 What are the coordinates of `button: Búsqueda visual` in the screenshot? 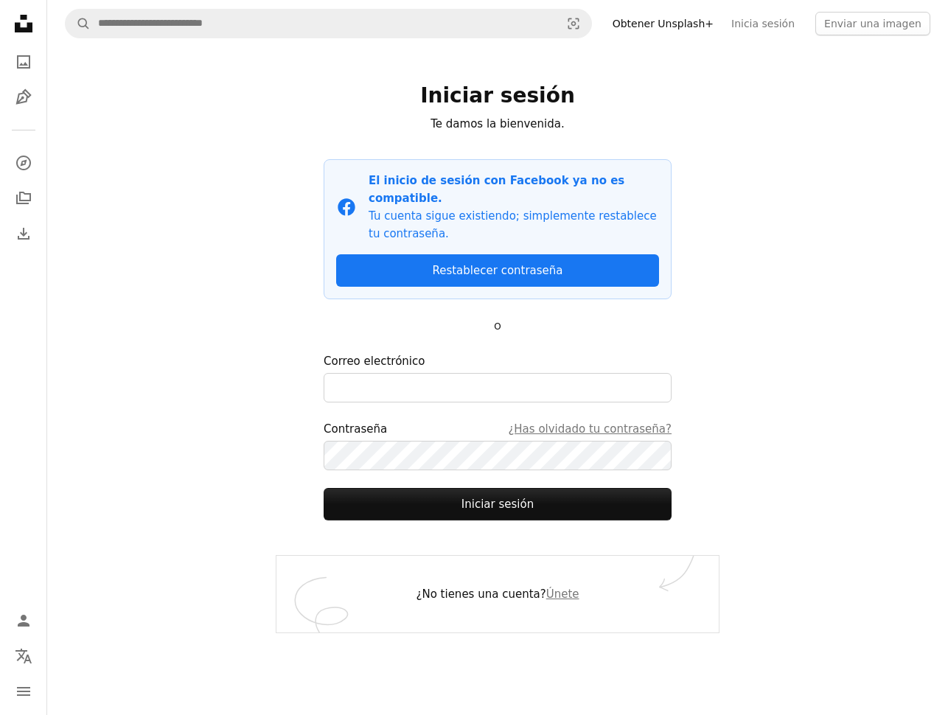 It's located at (574, 24).